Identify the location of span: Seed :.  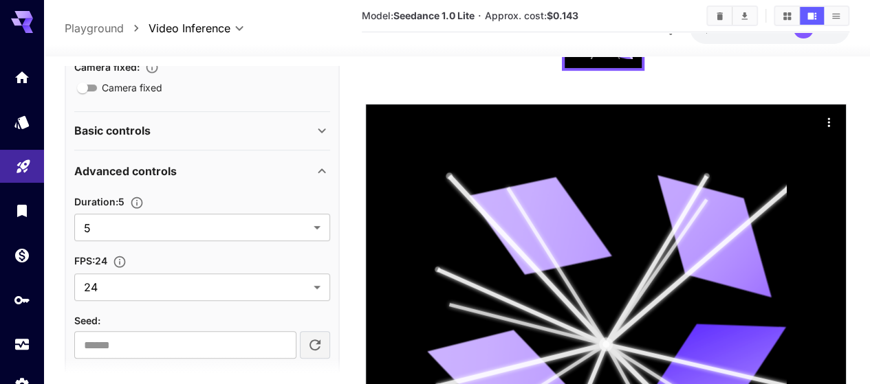
(87, 320).